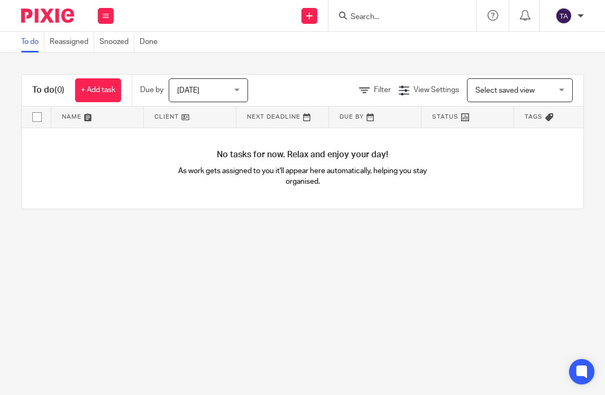 This screenshot has width=605, height=395. What do you see at coordinates (98, 90) in the screenshot?
I see `a: + Add task` at bounding box center [98, 90].